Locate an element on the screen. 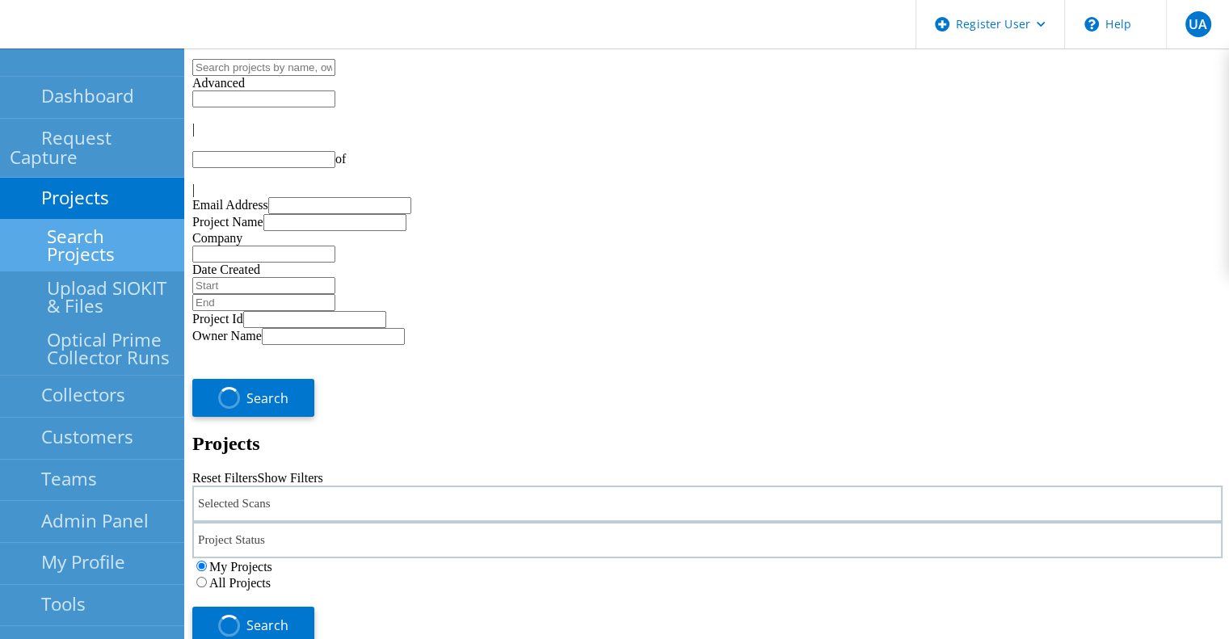  a: Reset Filters is located at coordinates (225, 478).